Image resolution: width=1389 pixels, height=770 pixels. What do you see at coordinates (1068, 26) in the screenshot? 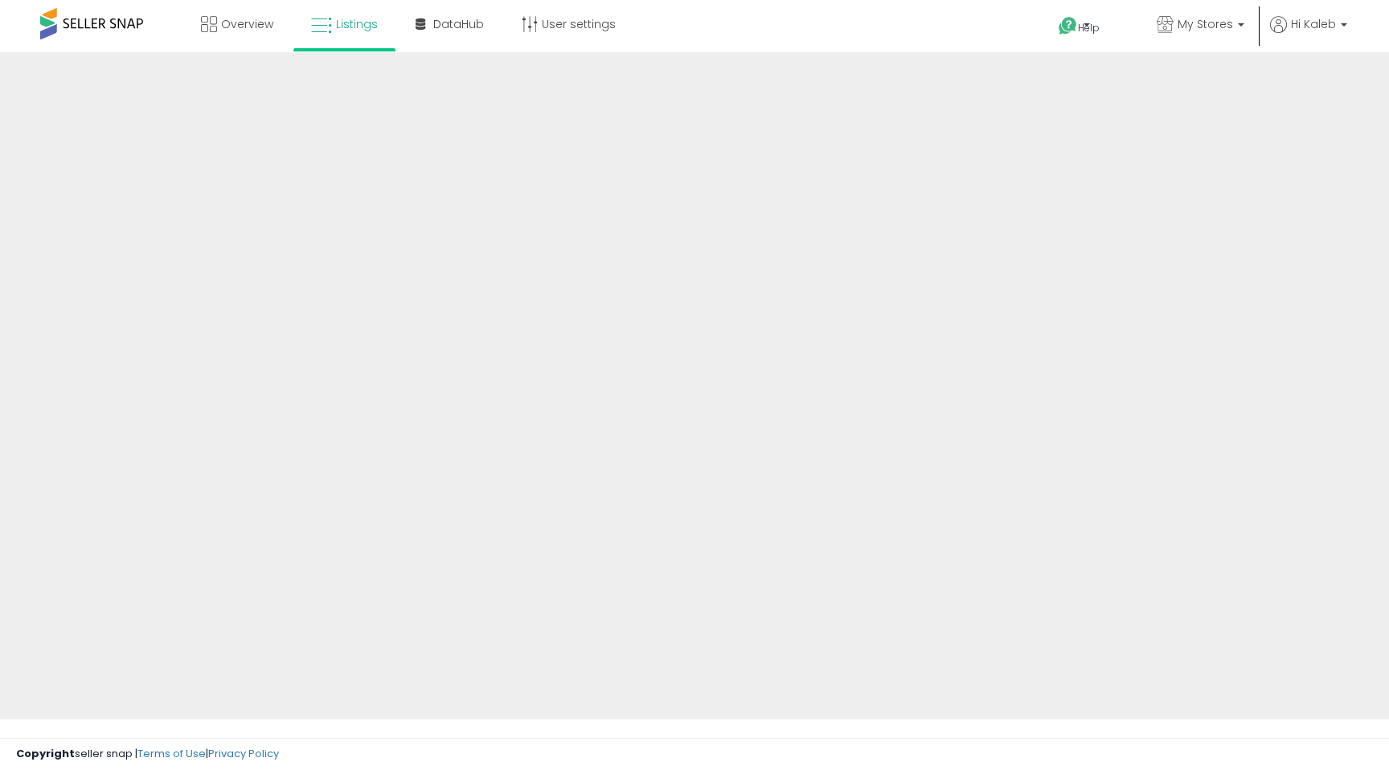
I see `i: Get Help` at bounding box center [1068, 26].